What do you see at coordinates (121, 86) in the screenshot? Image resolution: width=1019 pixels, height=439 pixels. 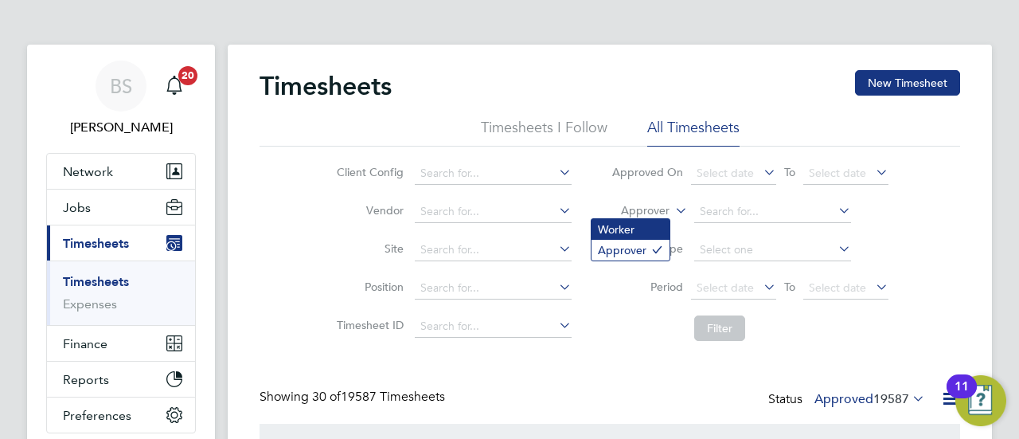 I see `span: BS` at bounding box center [121, 86].